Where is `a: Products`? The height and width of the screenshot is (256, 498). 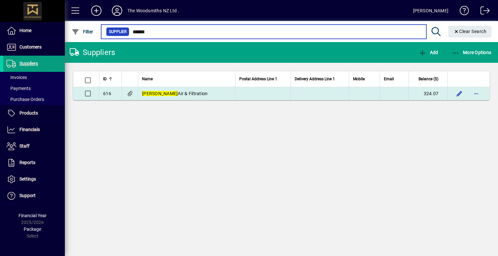 a: Products is located at coordinates (34, 113).